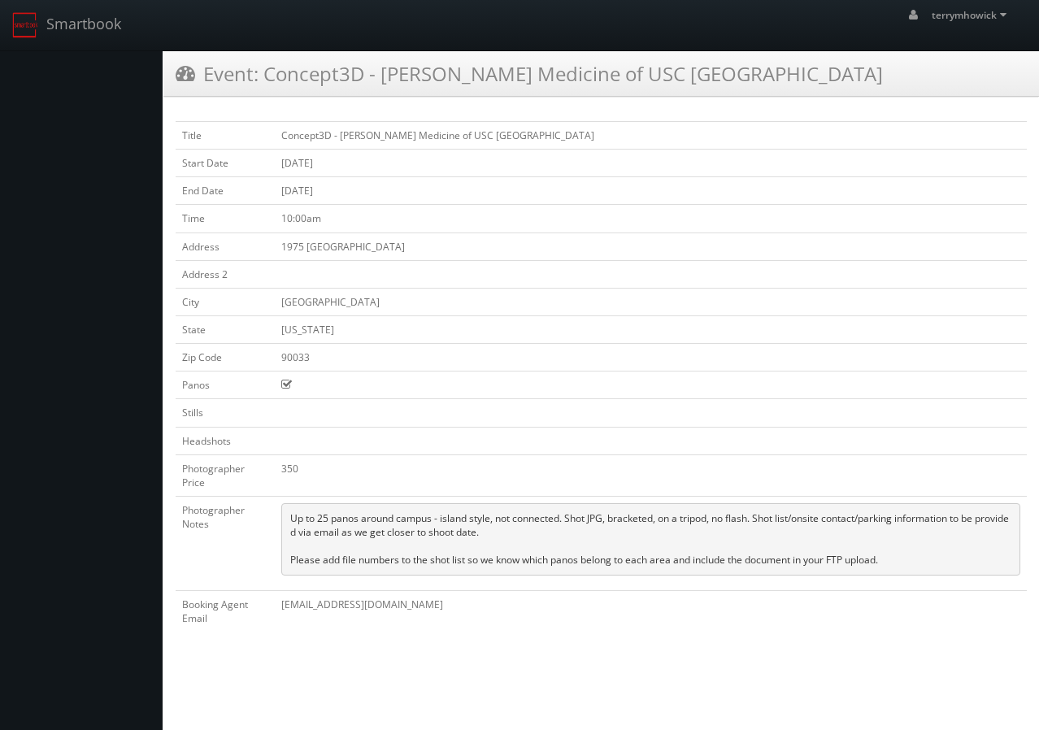  I want to click on td: 90033, so click(651, 358).